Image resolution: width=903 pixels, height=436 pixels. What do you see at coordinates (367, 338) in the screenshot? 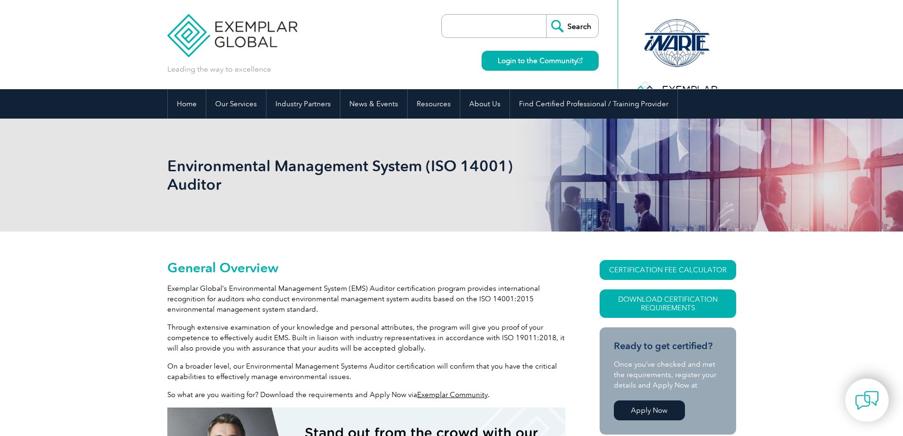
I see `p: Through extensive examination of your knowledge and personal attributes, the program will give yo...` at bounding box center [367, 338].